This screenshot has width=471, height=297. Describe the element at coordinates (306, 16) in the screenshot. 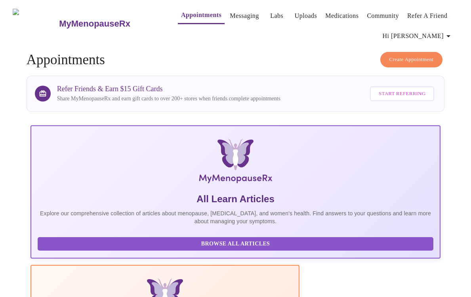

I see `a: Uploads` at that location.